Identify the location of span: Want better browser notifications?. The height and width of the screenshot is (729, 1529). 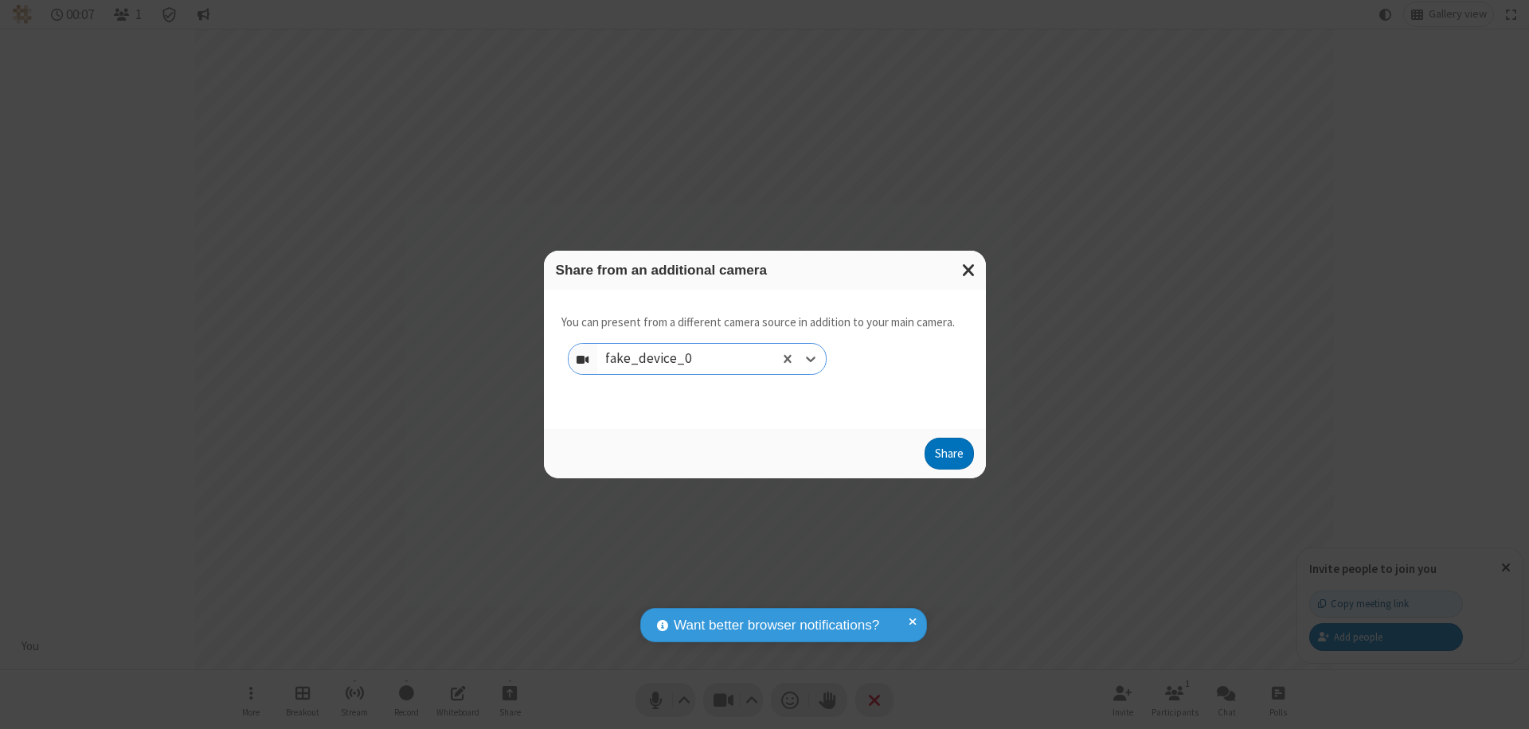
(776, 626).